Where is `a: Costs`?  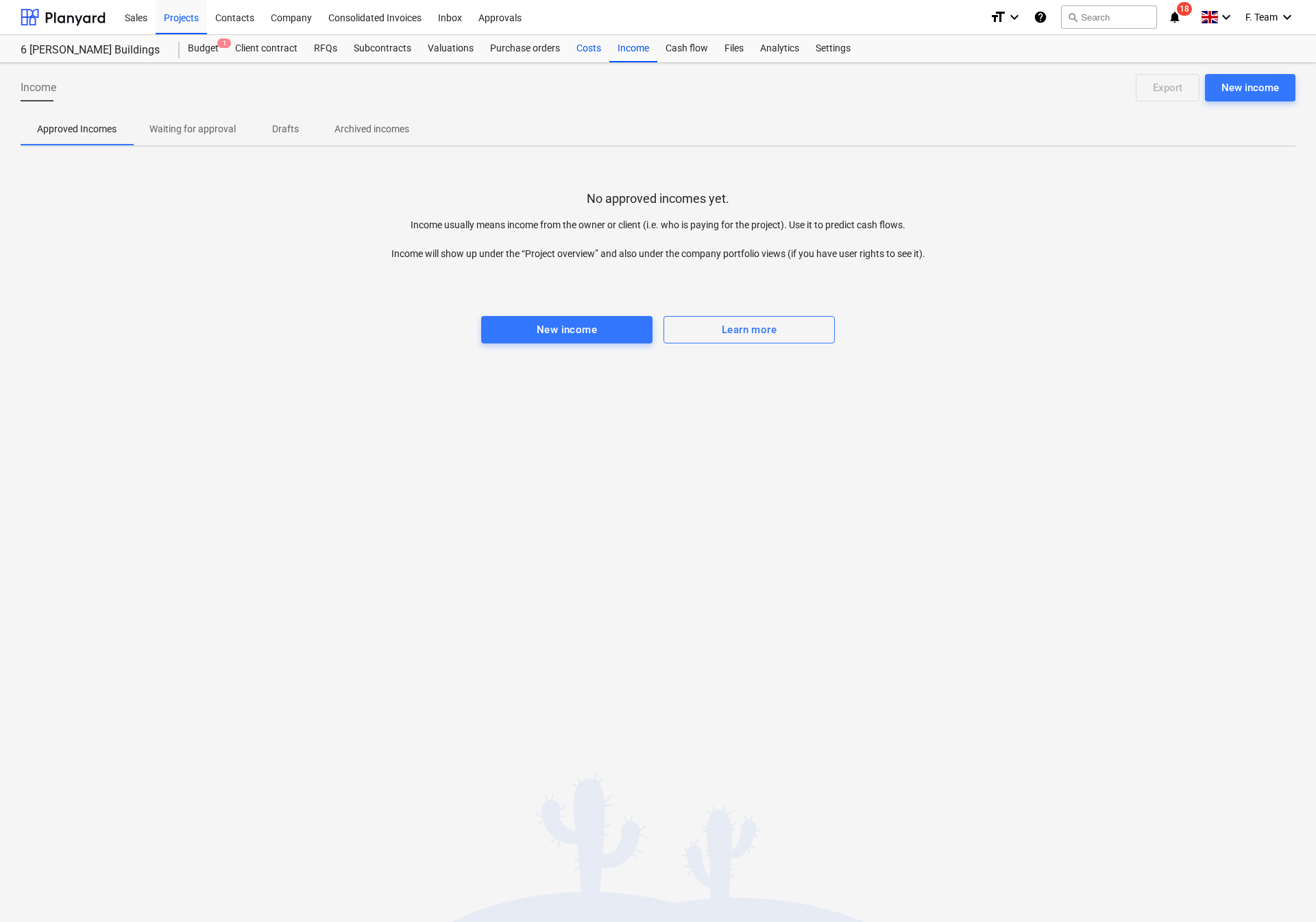
a: Costs is located at coordinates (589, 48).